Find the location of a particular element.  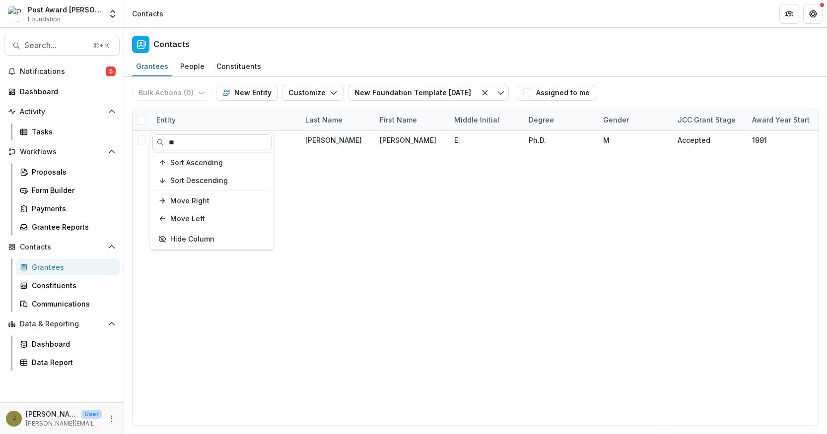

button: Sort Descending is located at coordinates (212, 181).